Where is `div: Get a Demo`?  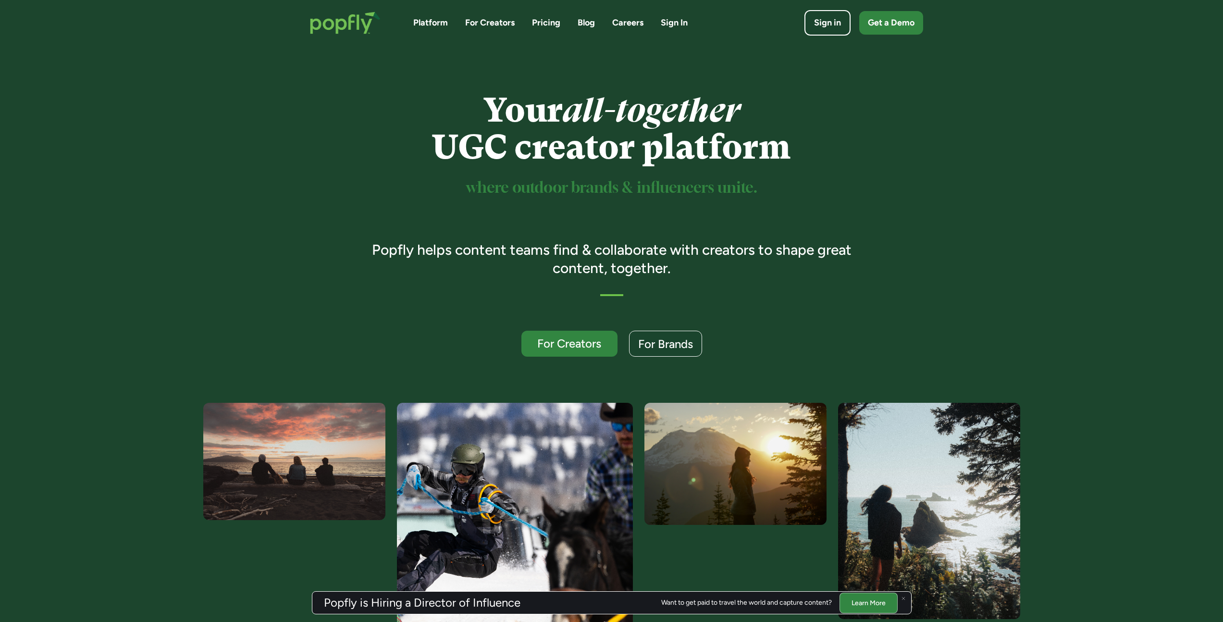 div: Get a Demo is located at coordinates (891, 23).